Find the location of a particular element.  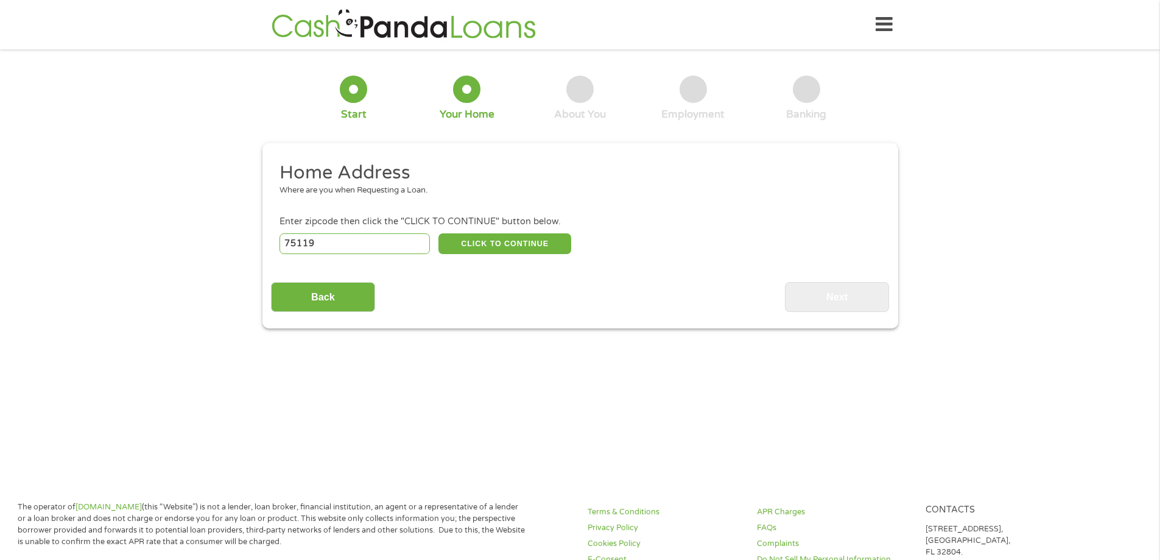

div: Start is located at coordinates (354, 114).